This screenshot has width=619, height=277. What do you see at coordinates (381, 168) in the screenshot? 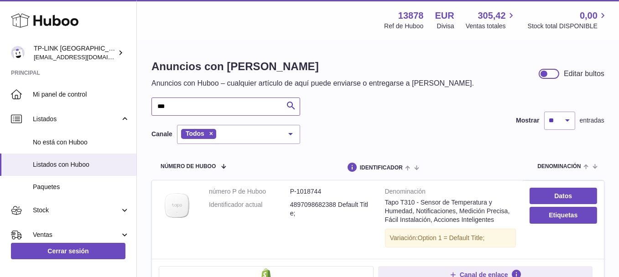
I see `span: identificador` at bounding box center [381, 168].